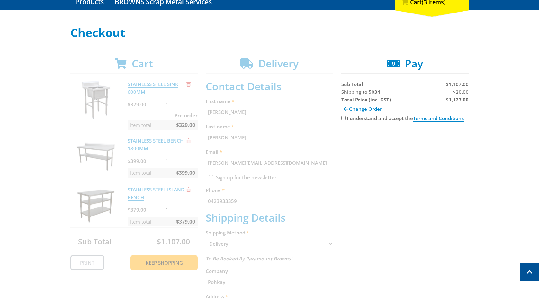  Describe the element at coordinates (366, 109) in the screenshot. I see `span: Change Order` at that location.